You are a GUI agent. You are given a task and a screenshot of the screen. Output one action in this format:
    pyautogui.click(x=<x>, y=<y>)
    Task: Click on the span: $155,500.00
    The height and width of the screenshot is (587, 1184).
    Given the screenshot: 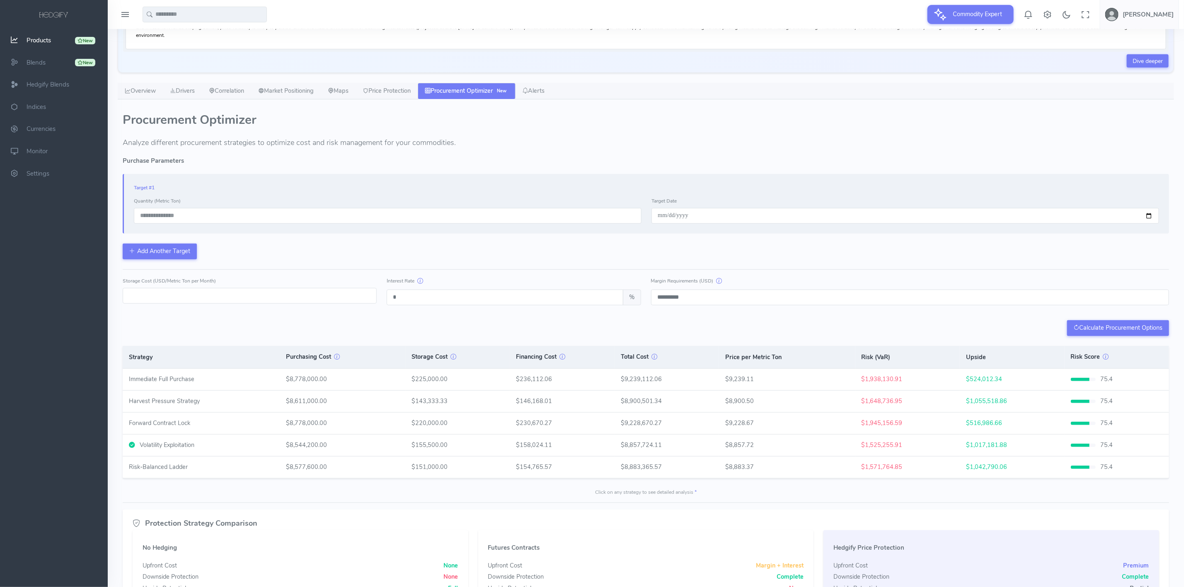 What is the action you would take?
    pyautogui.click(x=429, y=445)
    